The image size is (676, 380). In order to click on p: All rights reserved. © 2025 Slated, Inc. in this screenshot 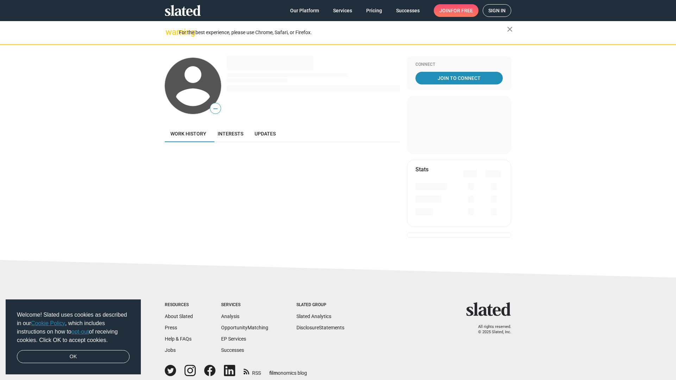, I will do `click(491, 330)`.